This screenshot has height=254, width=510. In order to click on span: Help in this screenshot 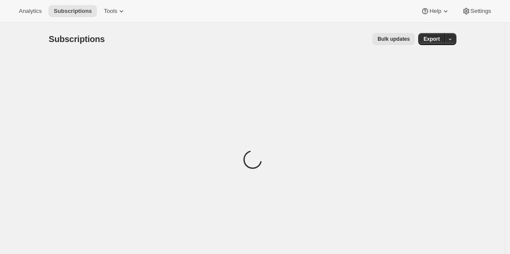, I will do `click(435, 11)`.